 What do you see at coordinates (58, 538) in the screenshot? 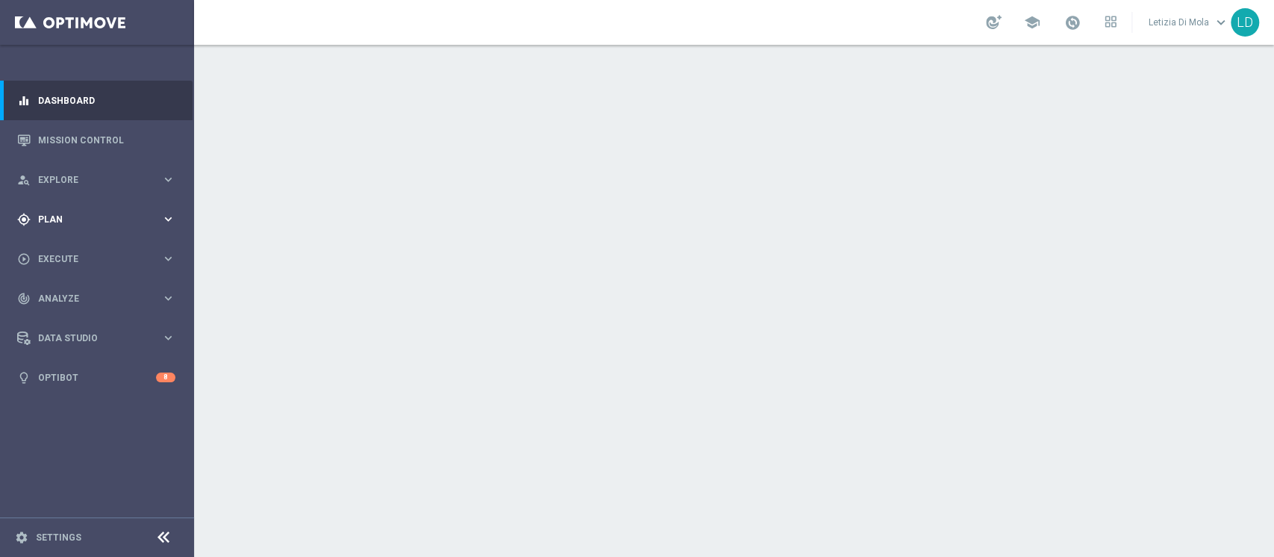
I see `a: Settings` at bounding box center [58, 538].